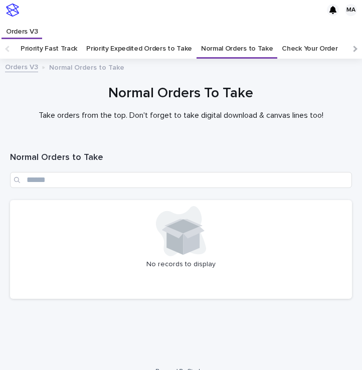 This screenshot has width=362, height=370. I want to click on div: MA, so click(351, 10).